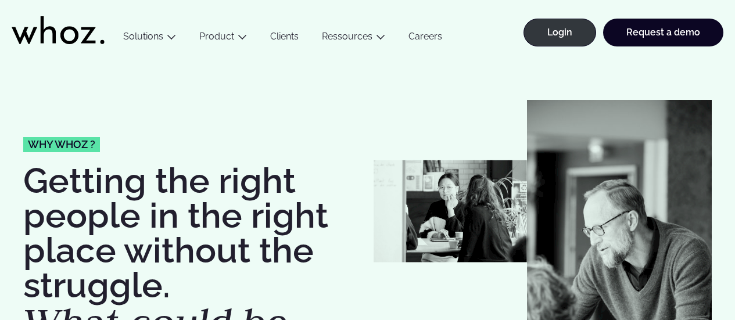  What do you see at coordinates (560, 33) in the screenshot?
I see `a: Login` at bounding box center [560, 33].